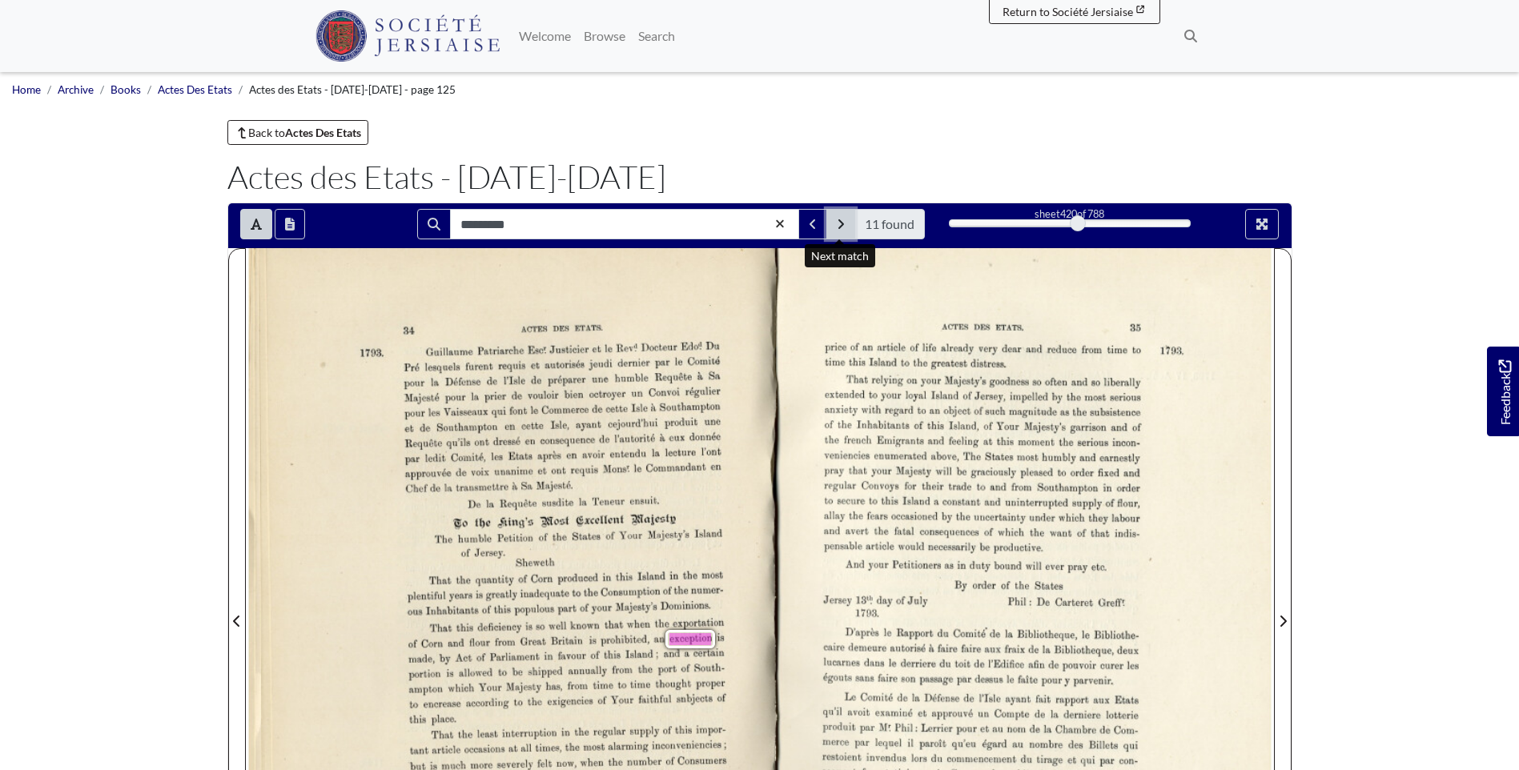 Image resolution: width=1519 pixels, height=770 pixels. I want to click on span: après, so click(547, 456).